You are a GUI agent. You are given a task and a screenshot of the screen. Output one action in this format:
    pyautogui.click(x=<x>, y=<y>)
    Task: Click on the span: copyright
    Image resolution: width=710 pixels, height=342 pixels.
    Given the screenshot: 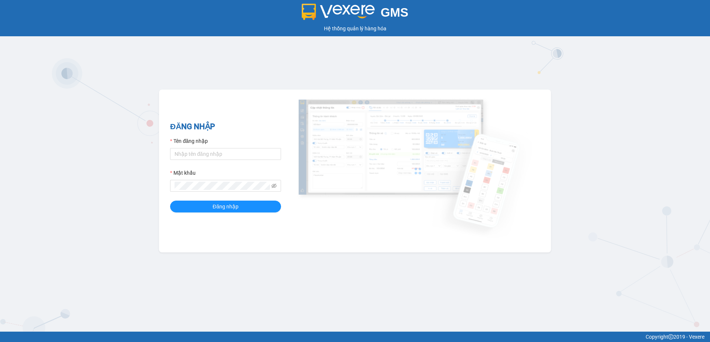 What is the action you would take?
    pyautogui.click(x=671, y=337)
    